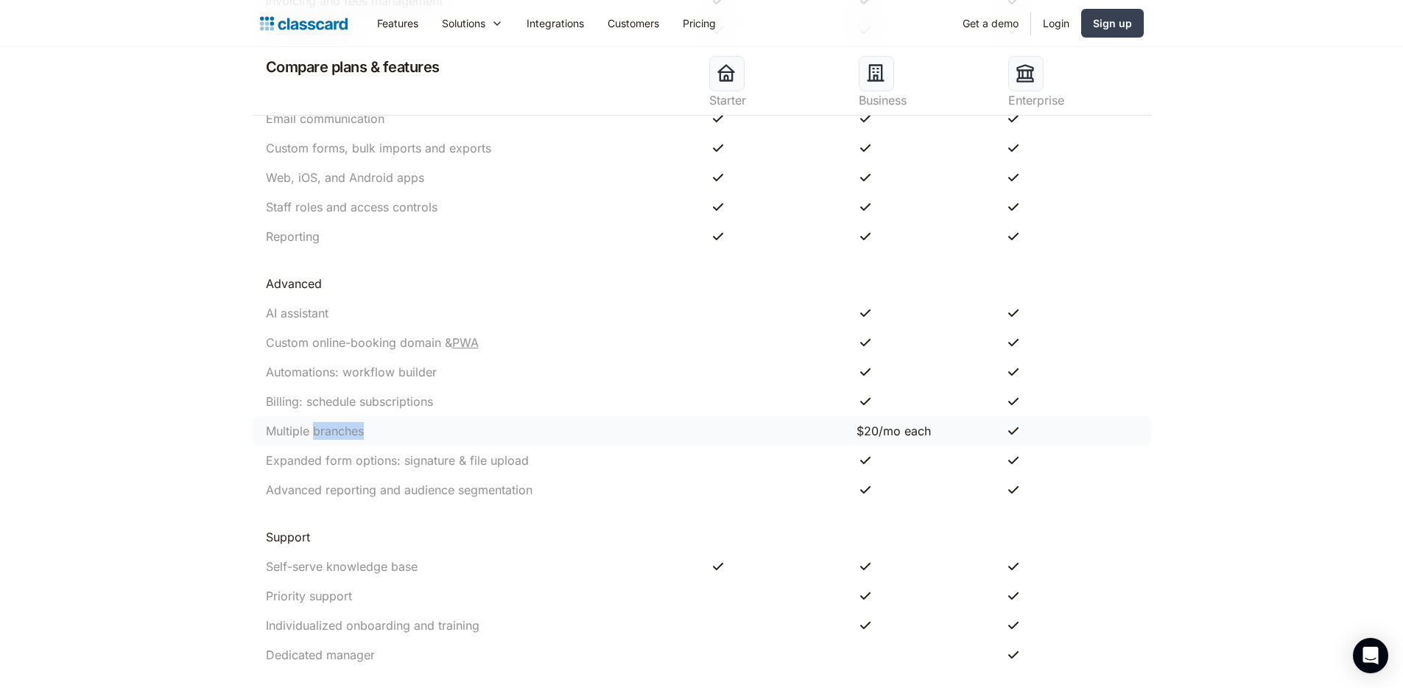 This screenshot has height=688, width=1403. Describe the element at coordinates (923, 431) in the screenshot. I see `div: $20/mo each` at that location.